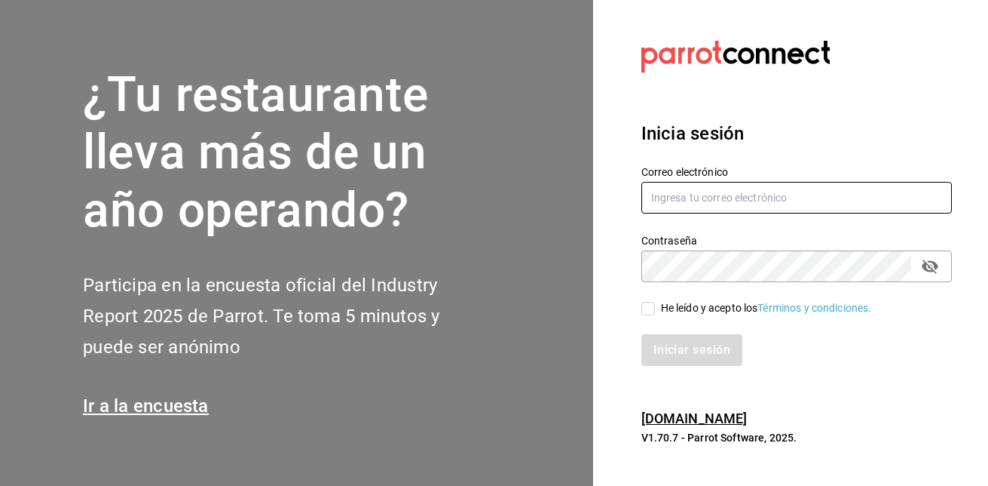 The height and width of the screenshot is (486, 988). What do you see at coordinates (286, 153) in the screenshot?
I see `h1: ¿Tu restaurante lleva más de un año operando?` at bounding box center [286, 153].